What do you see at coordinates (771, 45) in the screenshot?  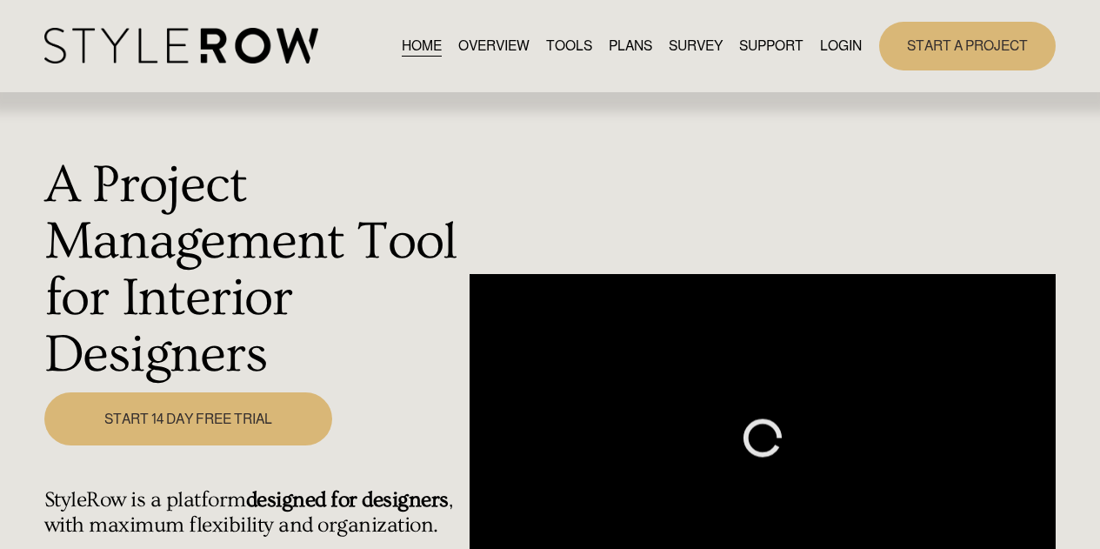 I see `a: folder dropdown` at bounding box center [771, 45].